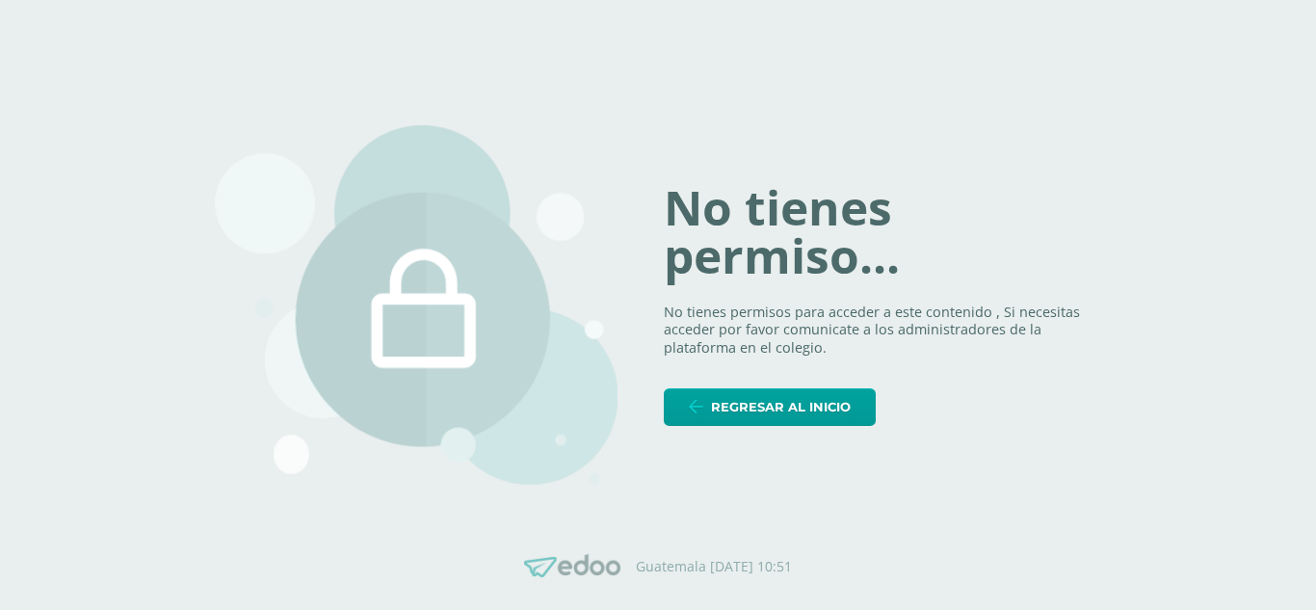 The height and width of the screenshot is (610, 1316). I want to click on p: No tienes permisos para acceder a este contenido , Si necesitas acceder por favor comunicate a lo..., so click(882, 330).